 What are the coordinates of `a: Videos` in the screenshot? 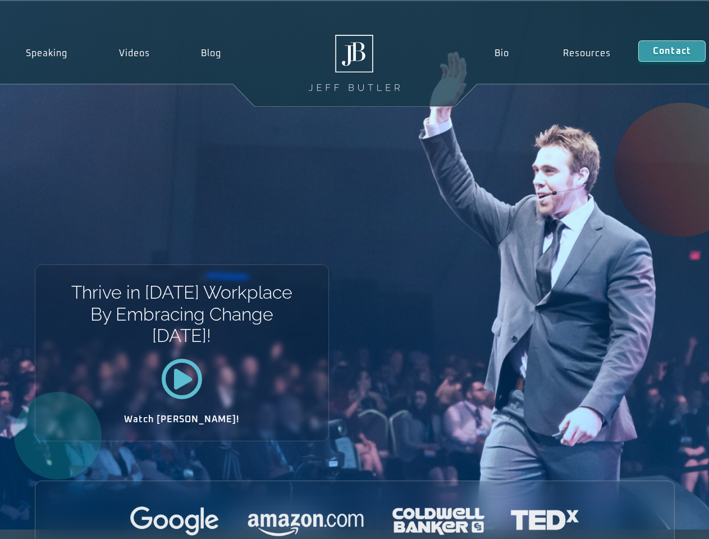 It's located at (134, 53).